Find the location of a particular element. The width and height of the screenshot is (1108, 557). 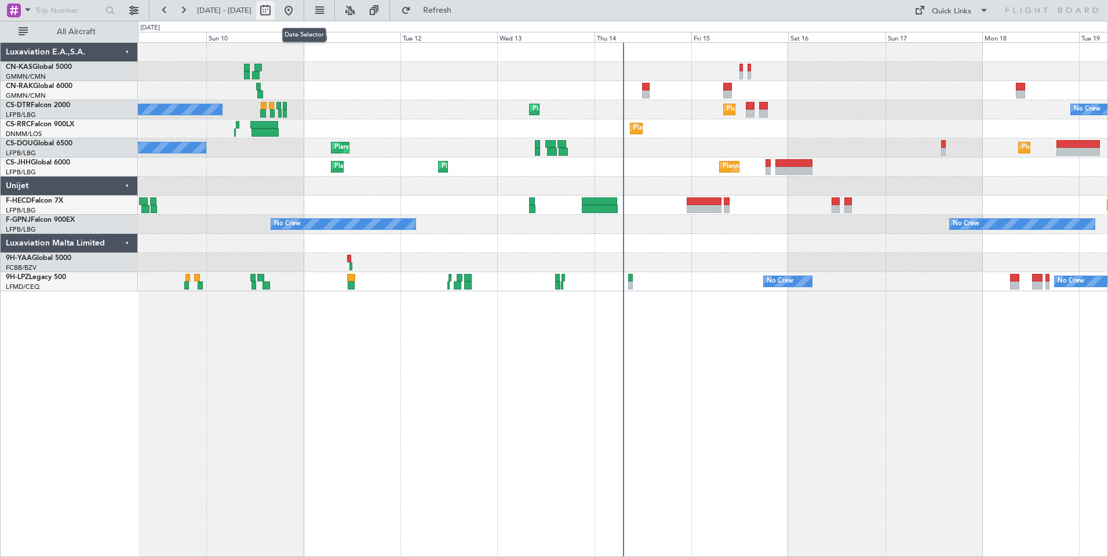

a: CS-DTRFalcon 2000 is located at coordinates (38, 105).